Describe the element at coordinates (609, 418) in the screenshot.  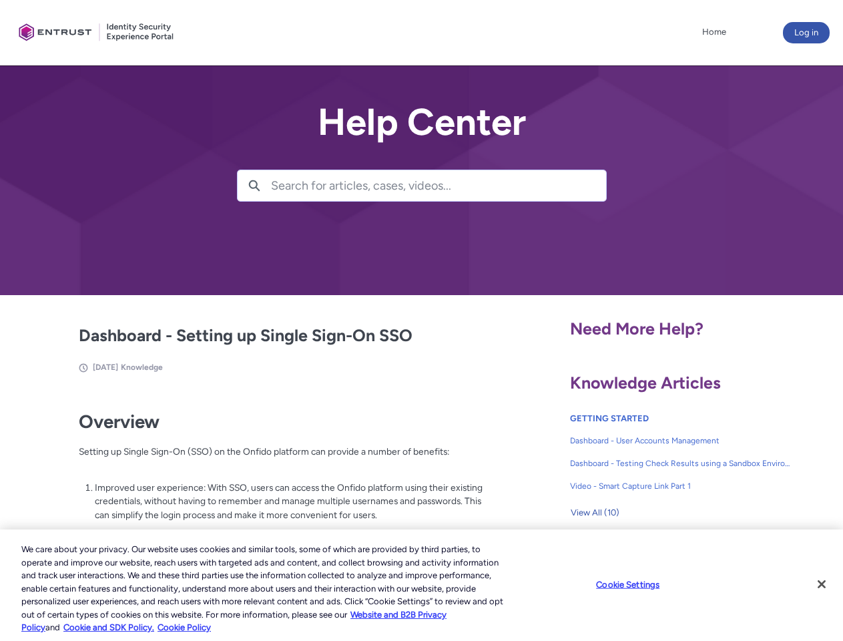
I see `a: GETTING STARTED` at that location.